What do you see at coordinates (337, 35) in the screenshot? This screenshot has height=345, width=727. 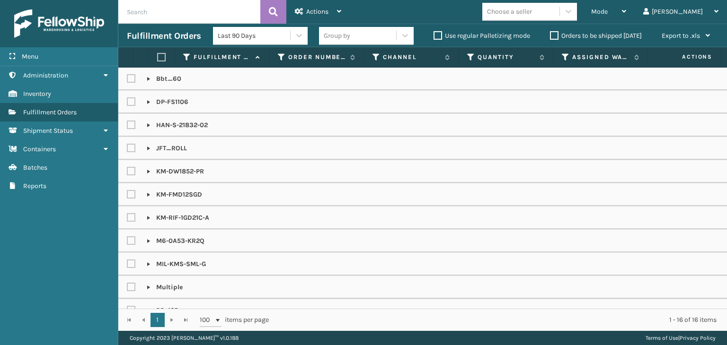 I see `div: Group by` at bounding box center [337, 35].